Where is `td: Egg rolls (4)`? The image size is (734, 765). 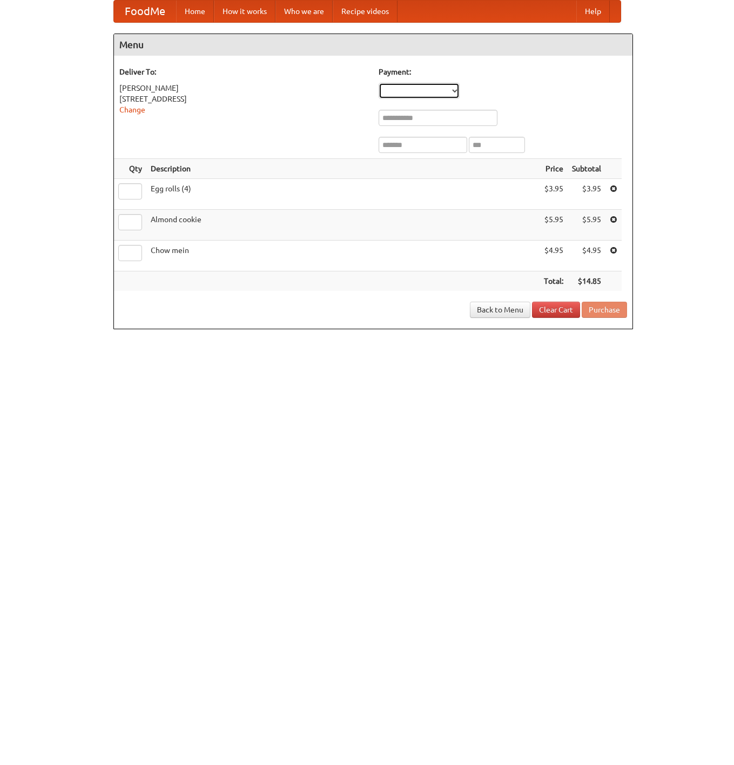 td: Egg rolls (4) is located at coordinates (343, 194).